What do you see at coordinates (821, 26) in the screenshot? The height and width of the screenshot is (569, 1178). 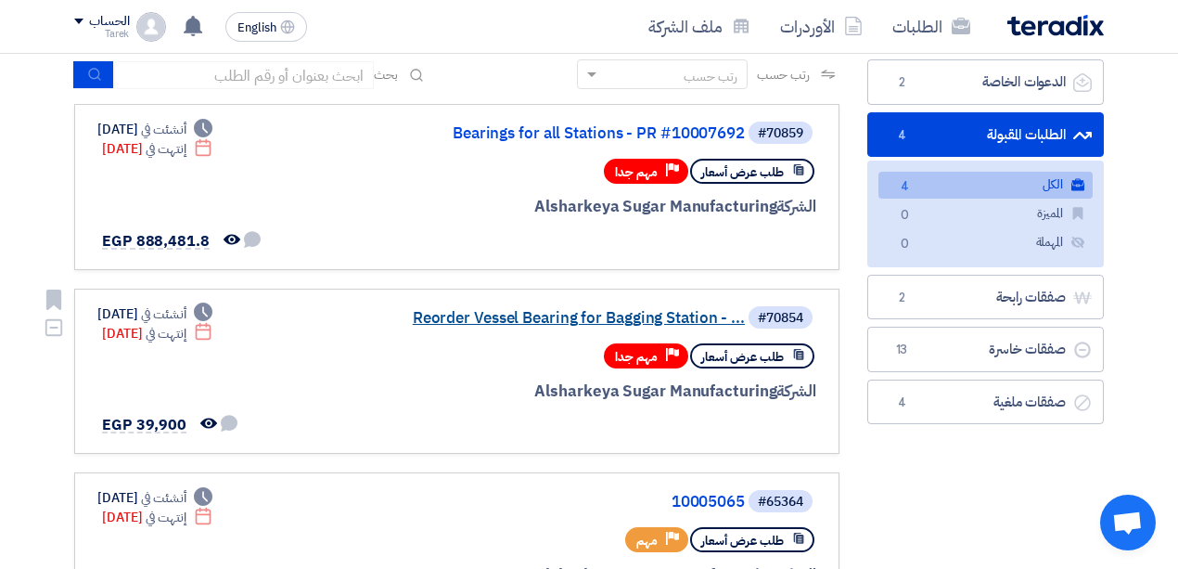 I see `a: الأوردرات` at bounding box center [821, 26].